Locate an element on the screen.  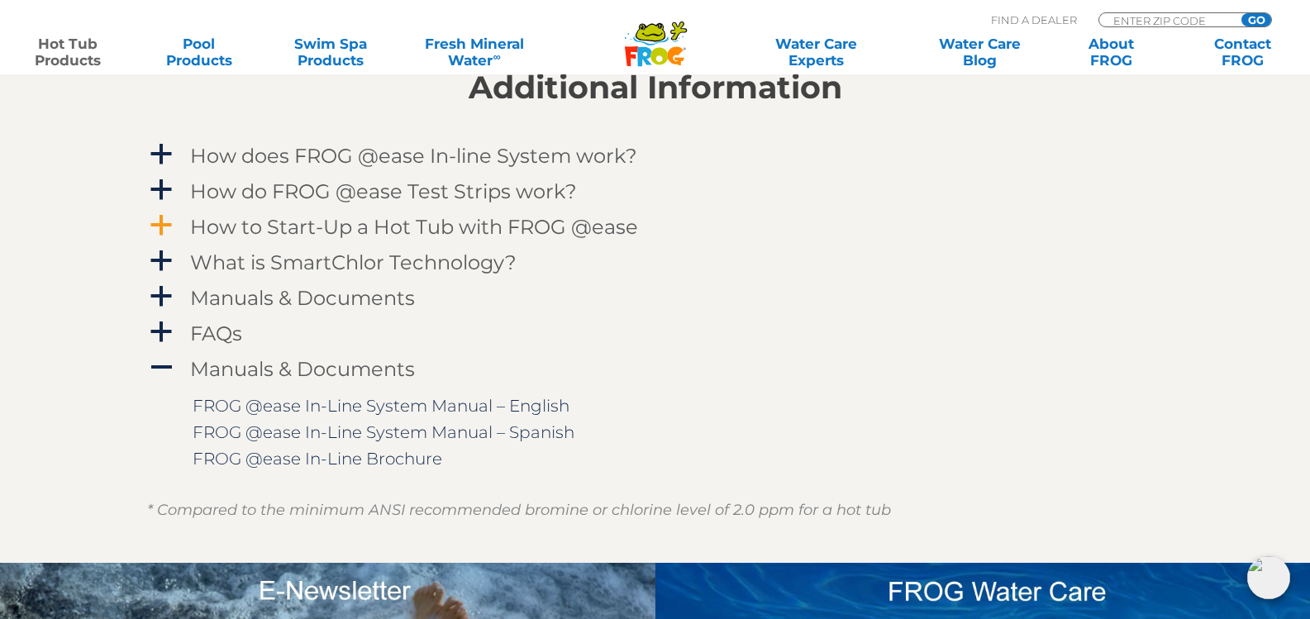
a: AboutFROG is located at coordinates (1111, 52).